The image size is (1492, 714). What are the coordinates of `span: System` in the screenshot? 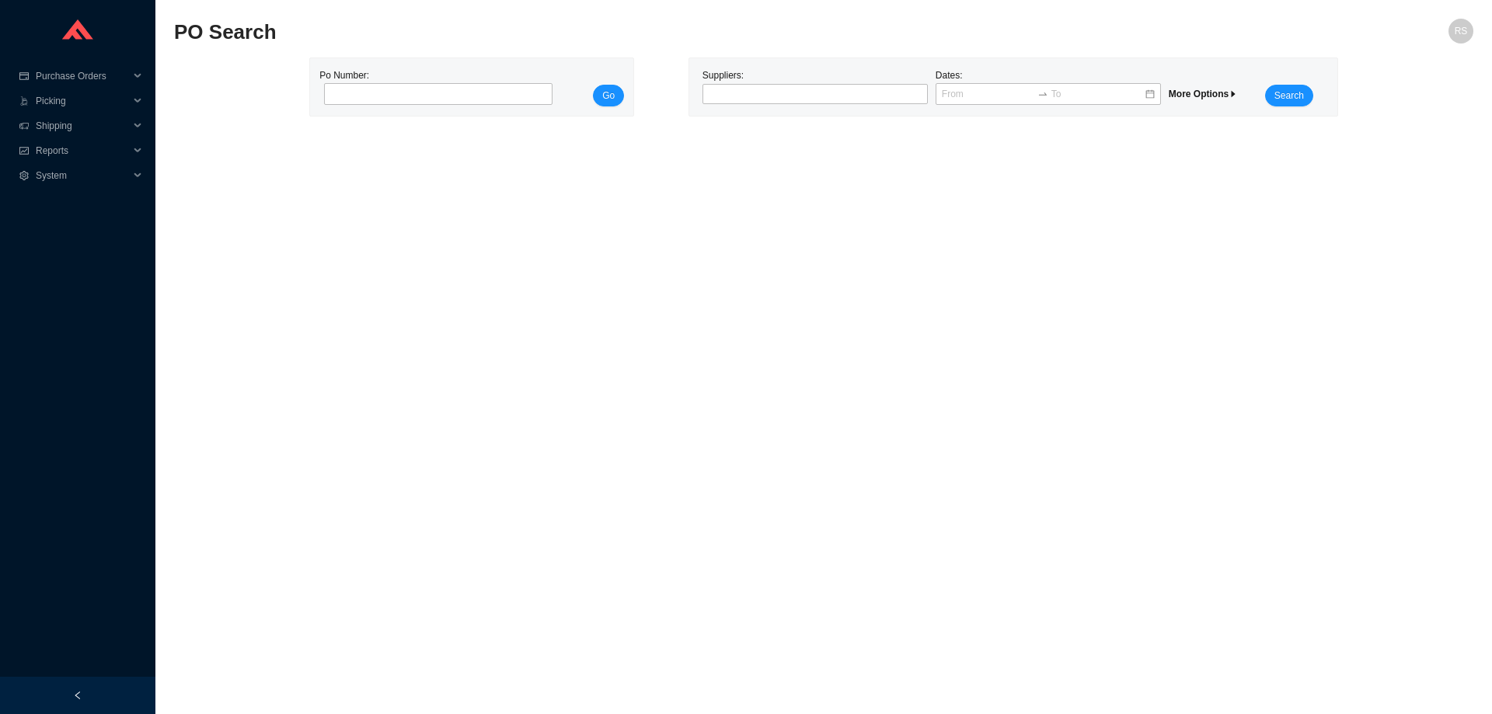 It's located at (82, 176).